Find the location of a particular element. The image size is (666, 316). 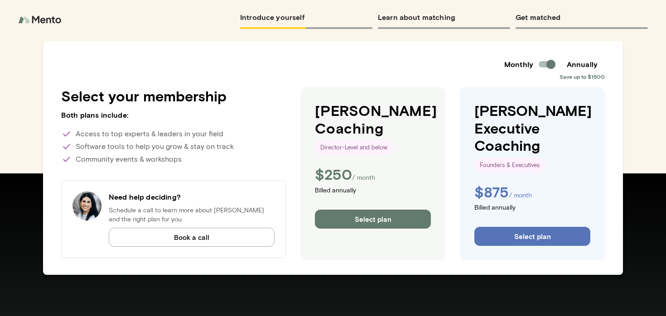

h6: Both plans include: is located at coordinates (173, 115).